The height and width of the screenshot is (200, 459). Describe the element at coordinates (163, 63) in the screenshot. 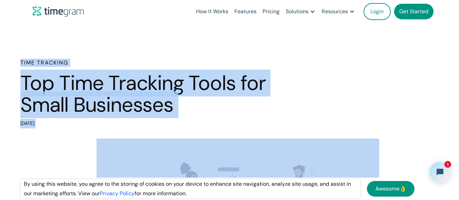

I see `h6: Time Tracking` at that location.